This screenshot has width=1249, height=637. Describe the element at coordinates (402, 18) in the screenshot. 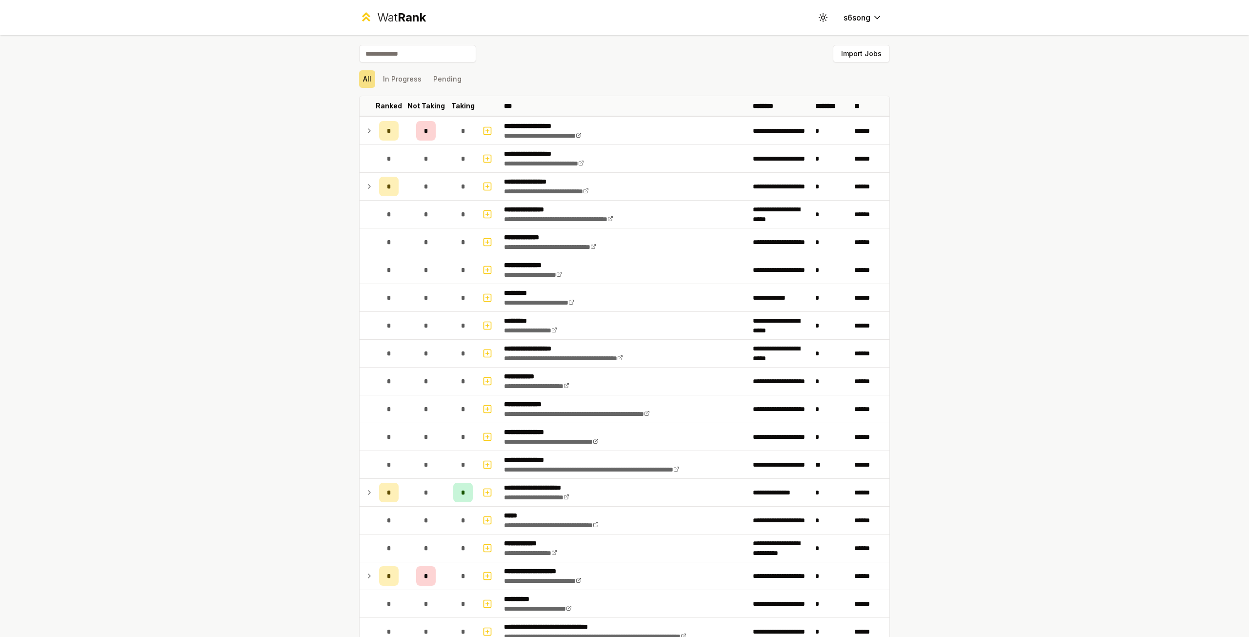

I see `div: Wat` at that location.